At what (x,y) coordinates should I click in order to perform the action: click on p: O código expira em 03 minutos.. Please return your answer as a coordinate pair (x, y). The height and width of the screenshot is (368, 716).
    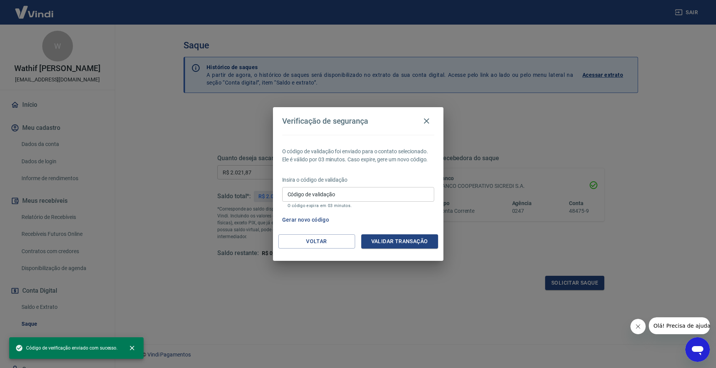
    Looking at the image, I should click on (358, 205).